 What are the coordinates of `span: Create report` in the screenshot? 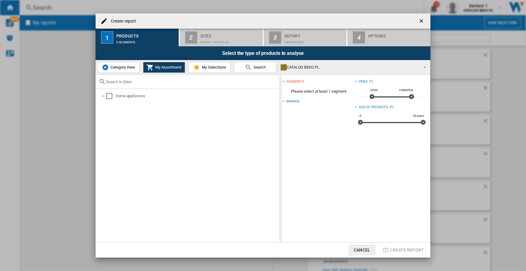 It's located at (407, 250).